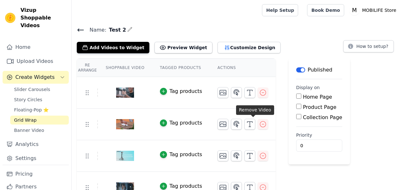 This screenshot has width=404, height=190. I want to click on a: Upload Videos, so click(36, 61).